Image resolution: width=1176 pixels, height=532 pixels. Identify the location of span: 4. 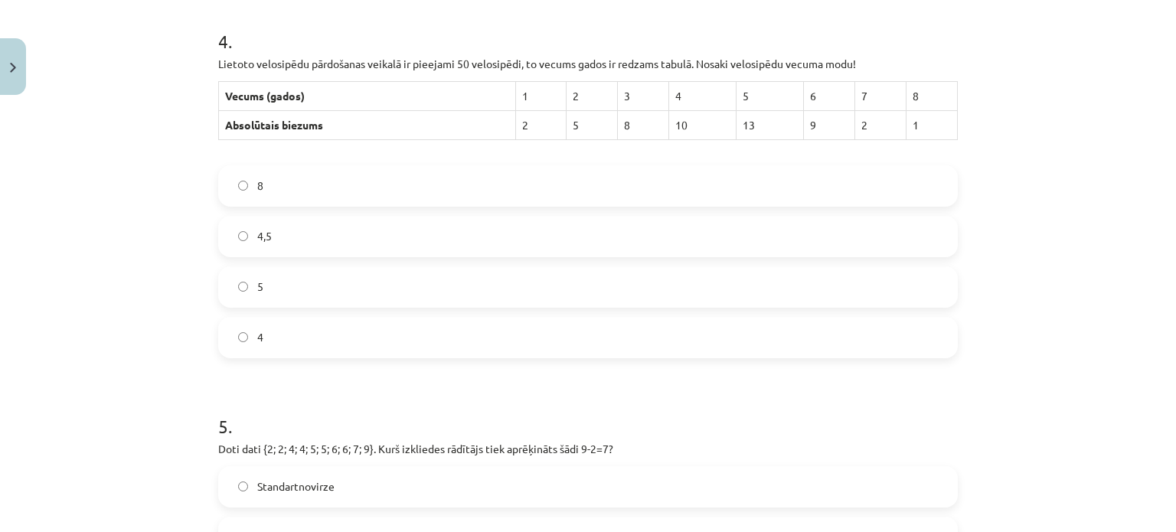
(260, 337).